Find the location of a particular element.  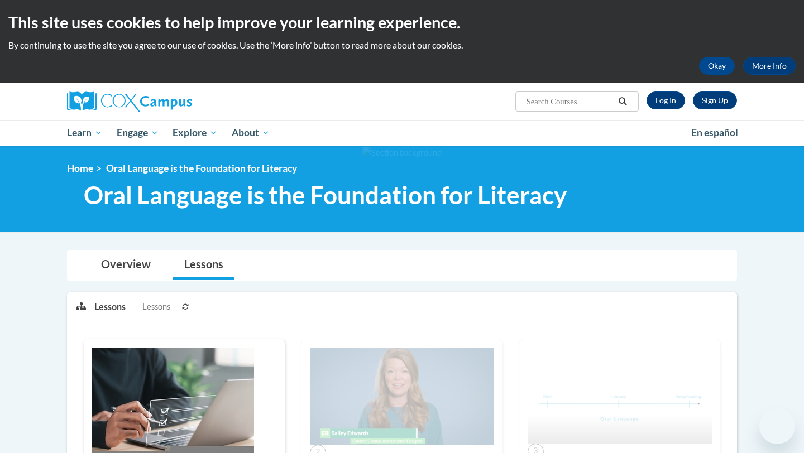

button: Okay is located at coordinates (717, 66).